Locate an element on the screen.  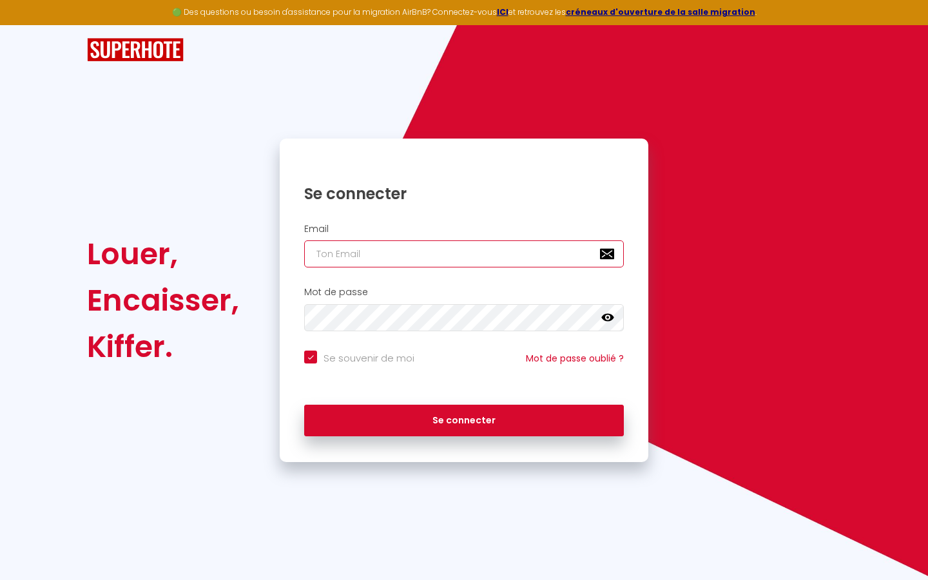
a: Mot de passe oublié ? is located at coordinates (575, 358).